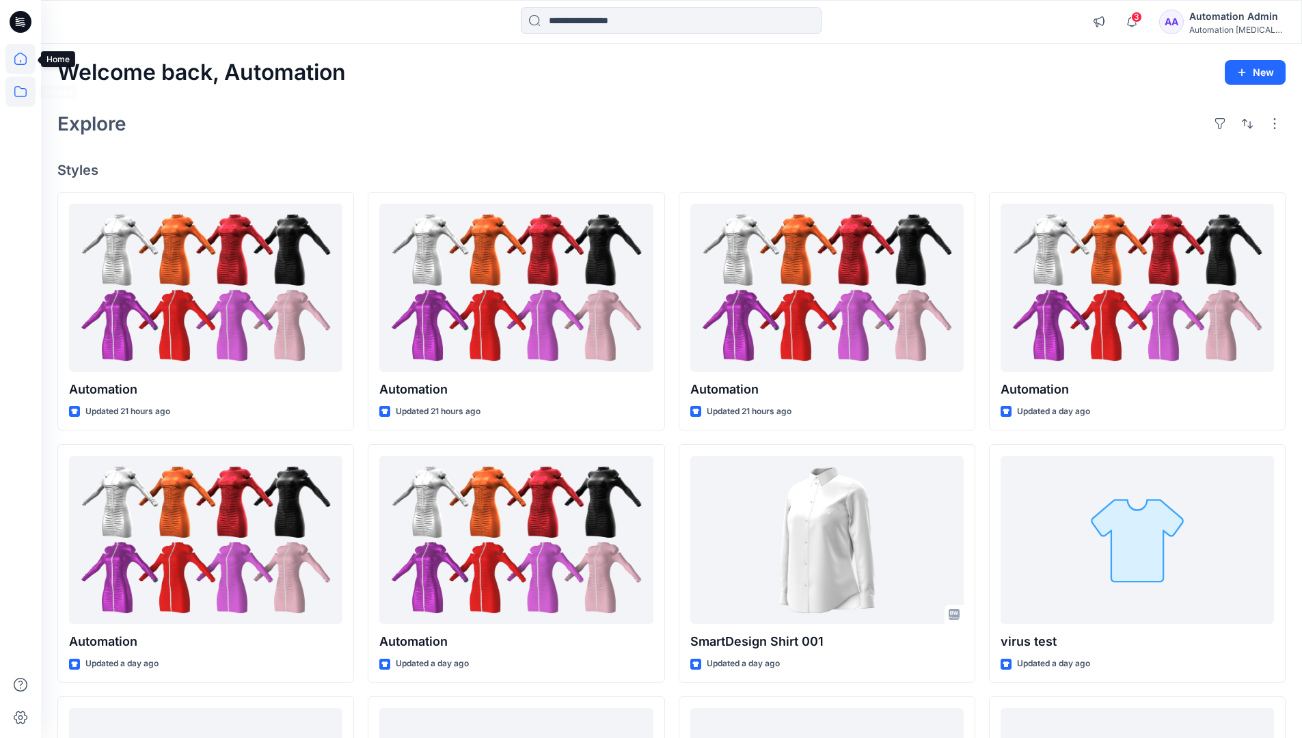 Image resolution: width=1302 pixels, height=738 pixels. I want to click on a: SmartDesign Shirt 001, so click(827, 540).